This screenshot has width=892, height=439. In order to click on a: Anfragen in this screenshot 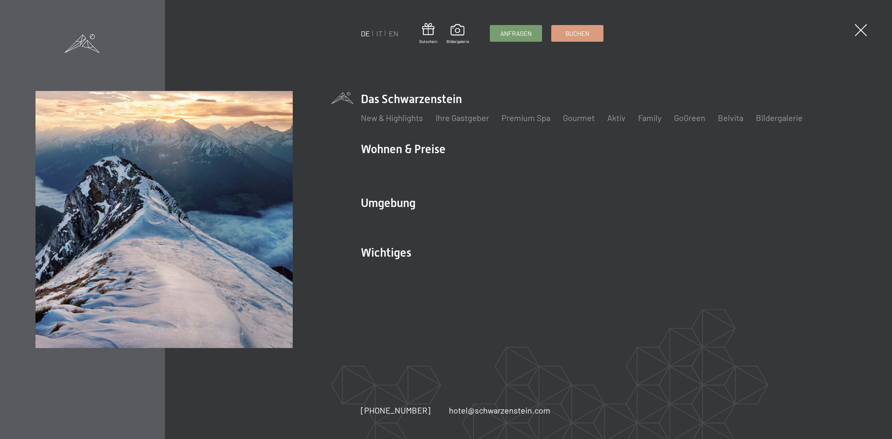, I will do `click(515, 33)`.